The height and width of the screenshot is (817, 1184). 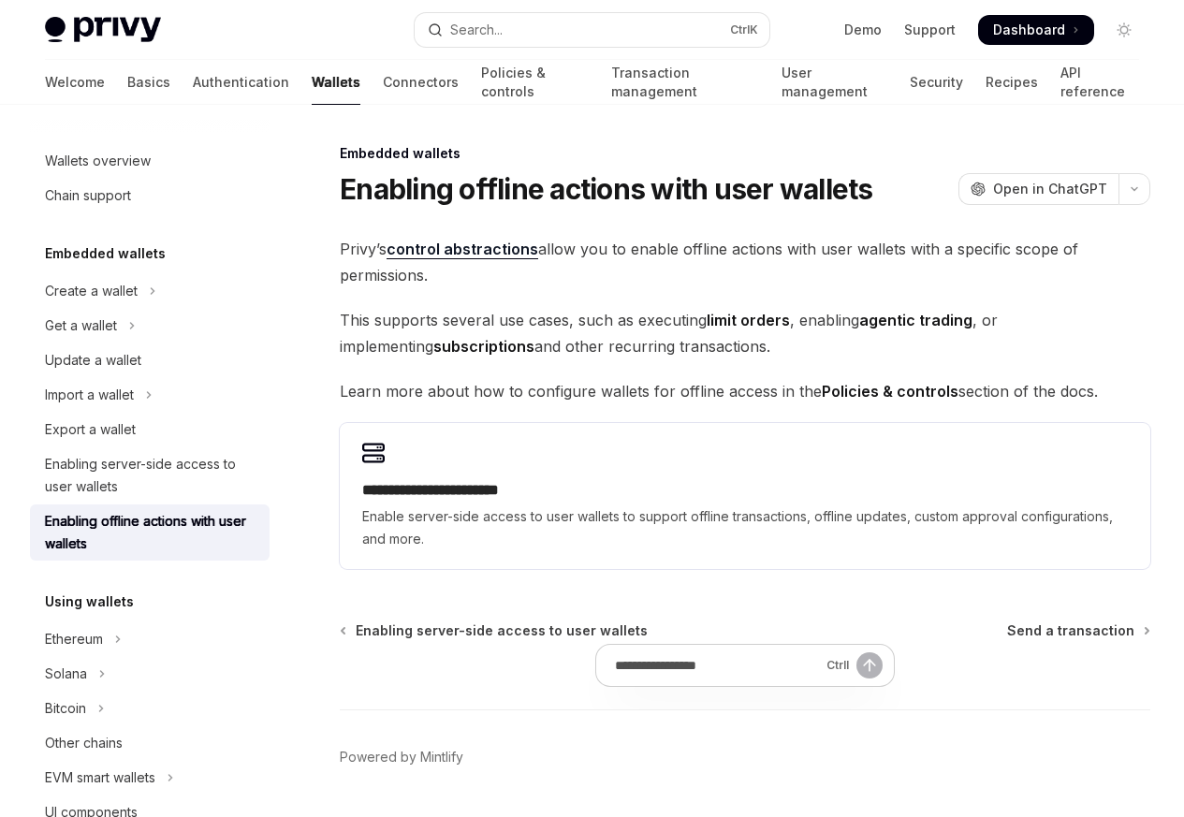 I want to click on strong: subscriptions, so click(x=484, y=346).